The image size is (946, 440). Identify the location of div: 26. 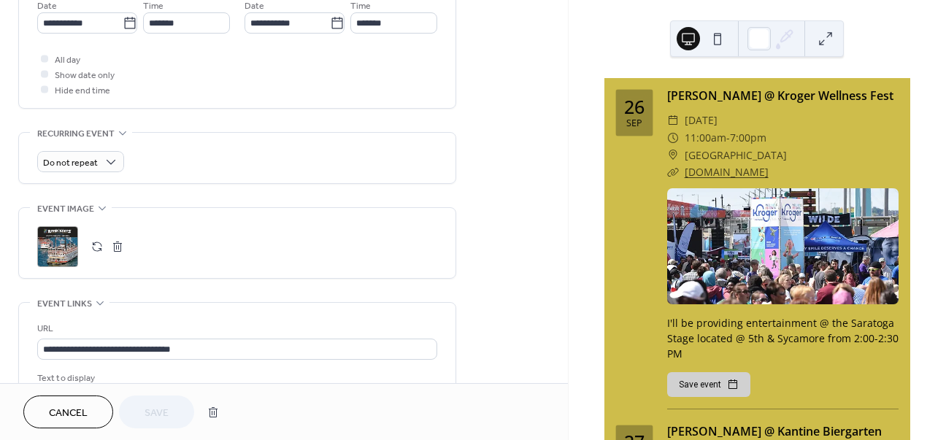
(634, 107).